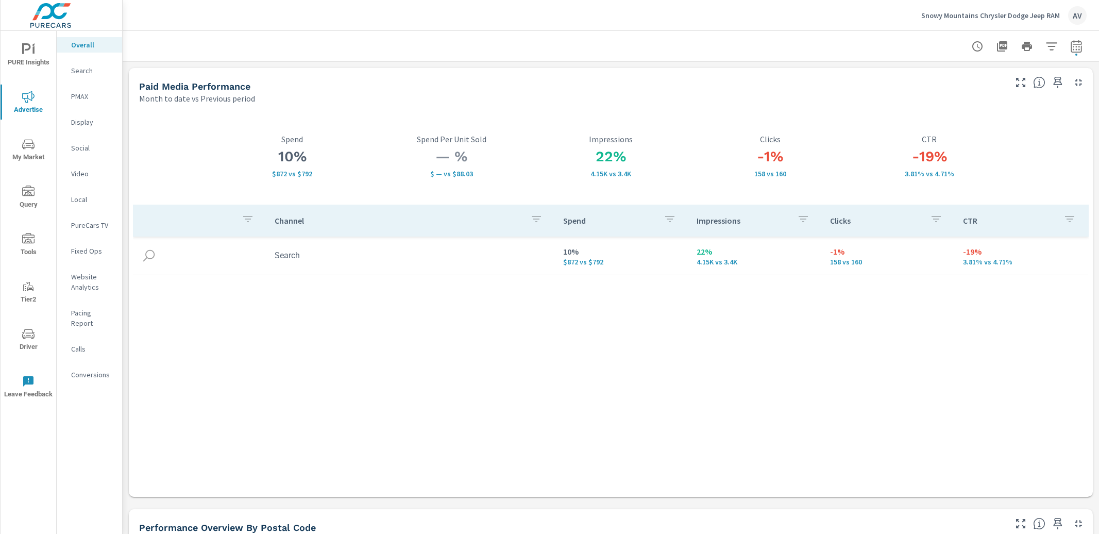 The width and height of the screenshot is (1099, 534). What do you see at coordinates (89, 122) in the screenshot?
I see `div: Display` at bounding box center [89, 122].